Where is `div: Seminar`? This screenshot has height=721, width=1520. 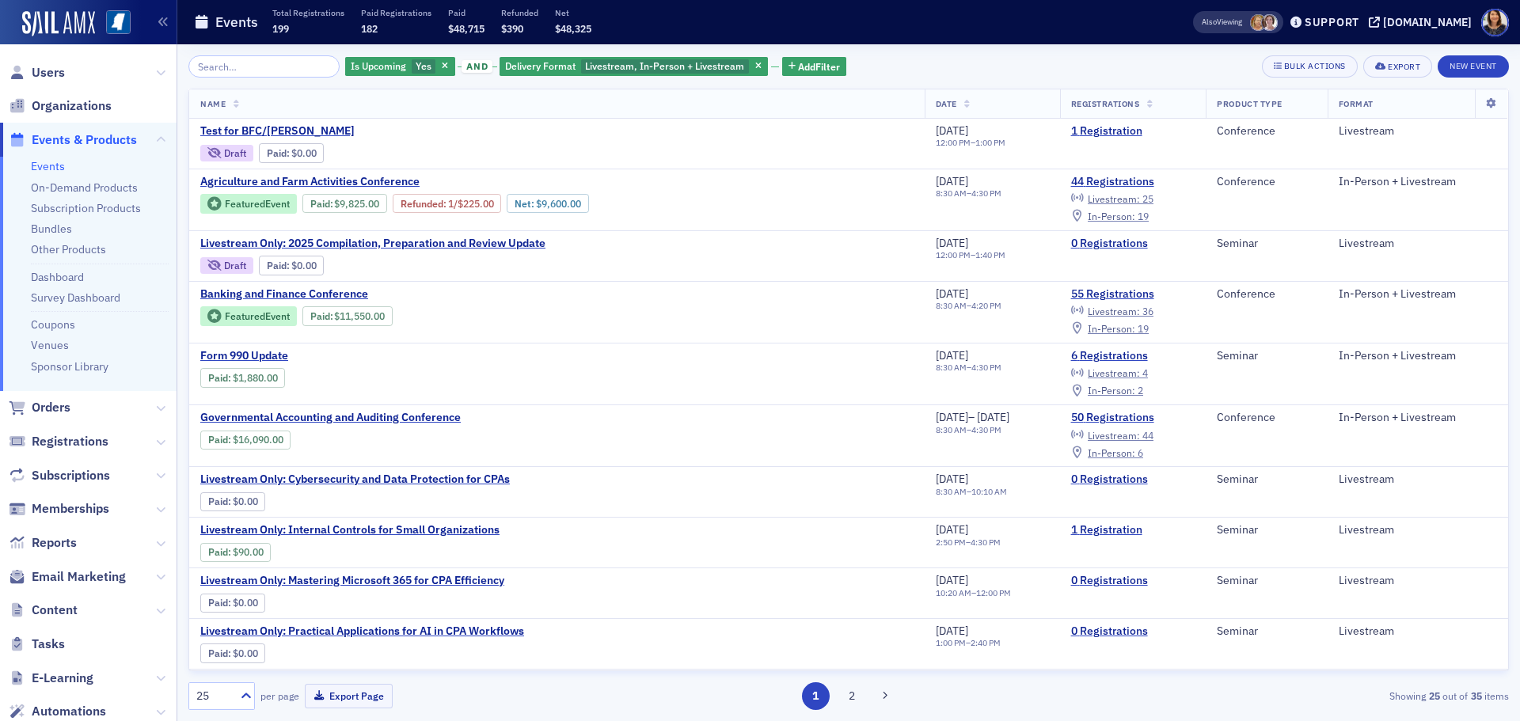 div: Seminar is located at coordinates (1266, 581).